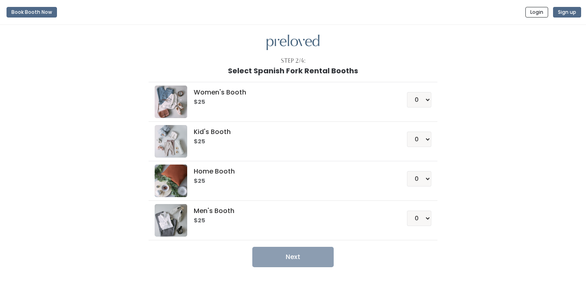 The width and height of the screenshot is (586, 290). I want to click on div: Step 2/4:, so click(293, 61).